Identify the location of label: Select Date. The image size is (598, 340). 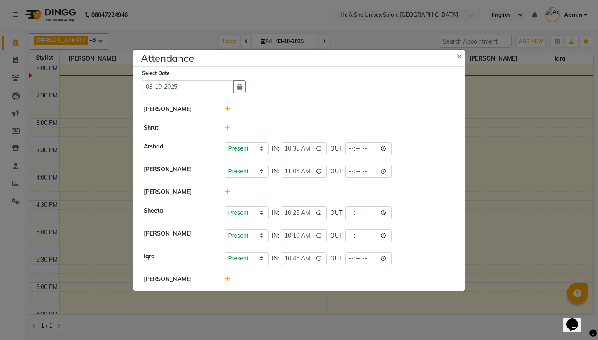
(156, 73).